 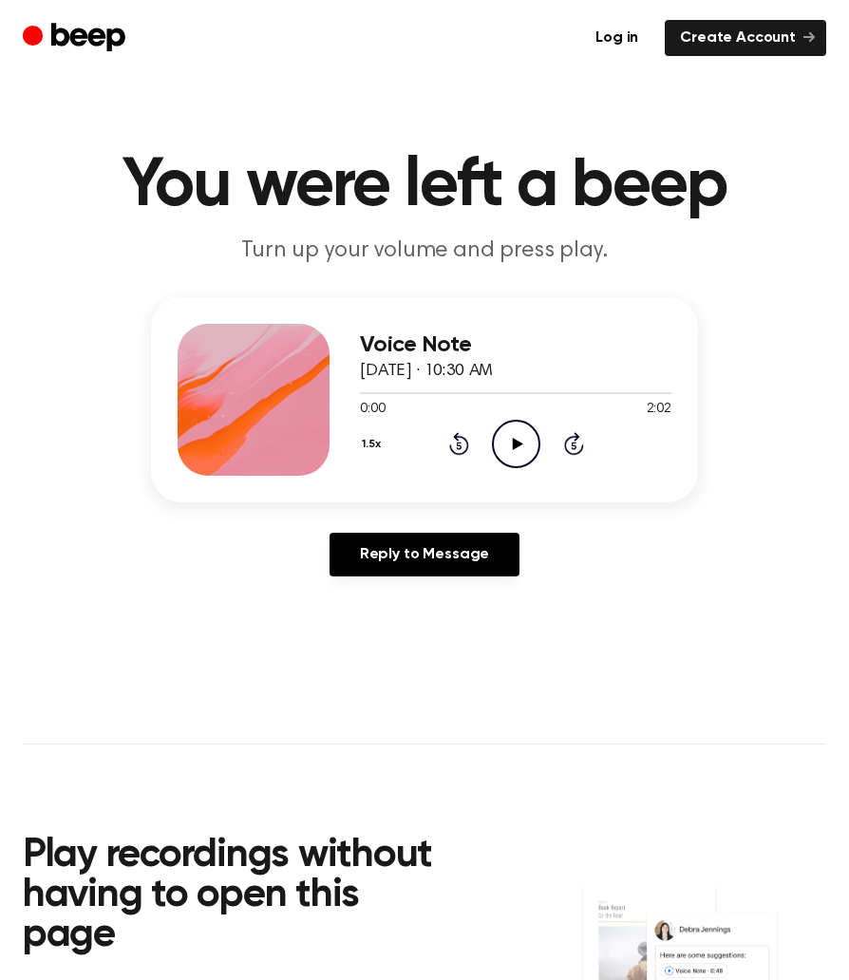 I want to click on h1: You were left a beep, so click(x=424, y=186).